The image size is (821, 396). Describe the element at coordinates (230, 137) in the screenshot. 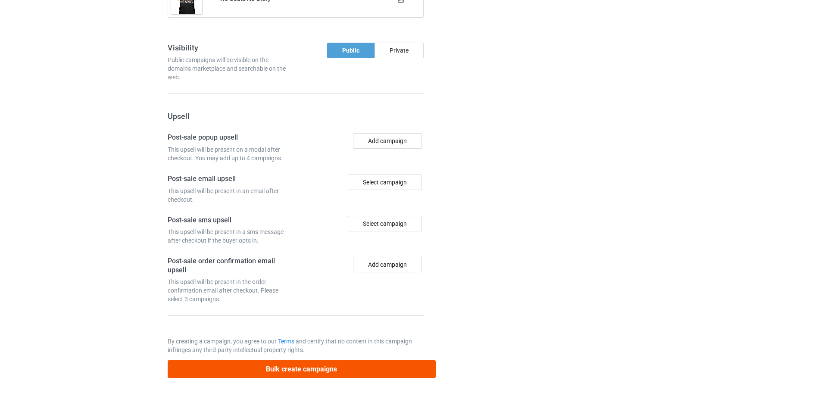

I see `h4: Post-sale popup upsell` at that location.